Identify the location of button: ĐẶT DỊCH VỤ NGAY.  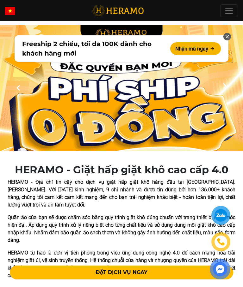
(121, 273).